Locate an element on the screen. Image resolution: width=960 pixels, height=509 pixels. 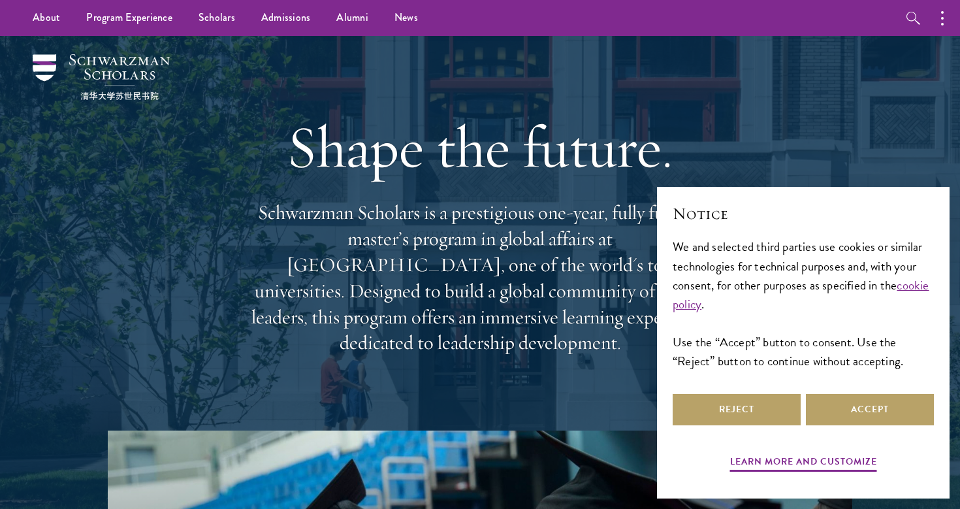
button: Learn more and customize is located at coordinates (804, 463).